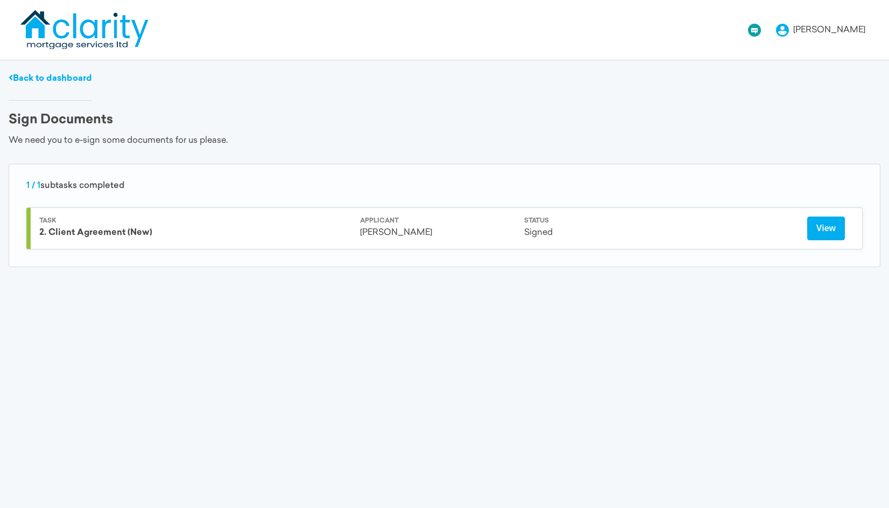 The image size is (889, 508). I want to click on div: Applicant, so click(438, 221).